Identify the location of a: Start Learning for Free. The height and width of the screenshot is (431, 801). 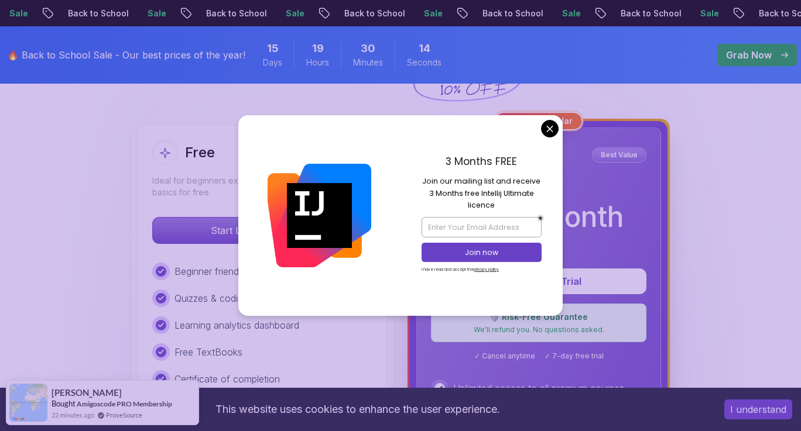
(262, 231).